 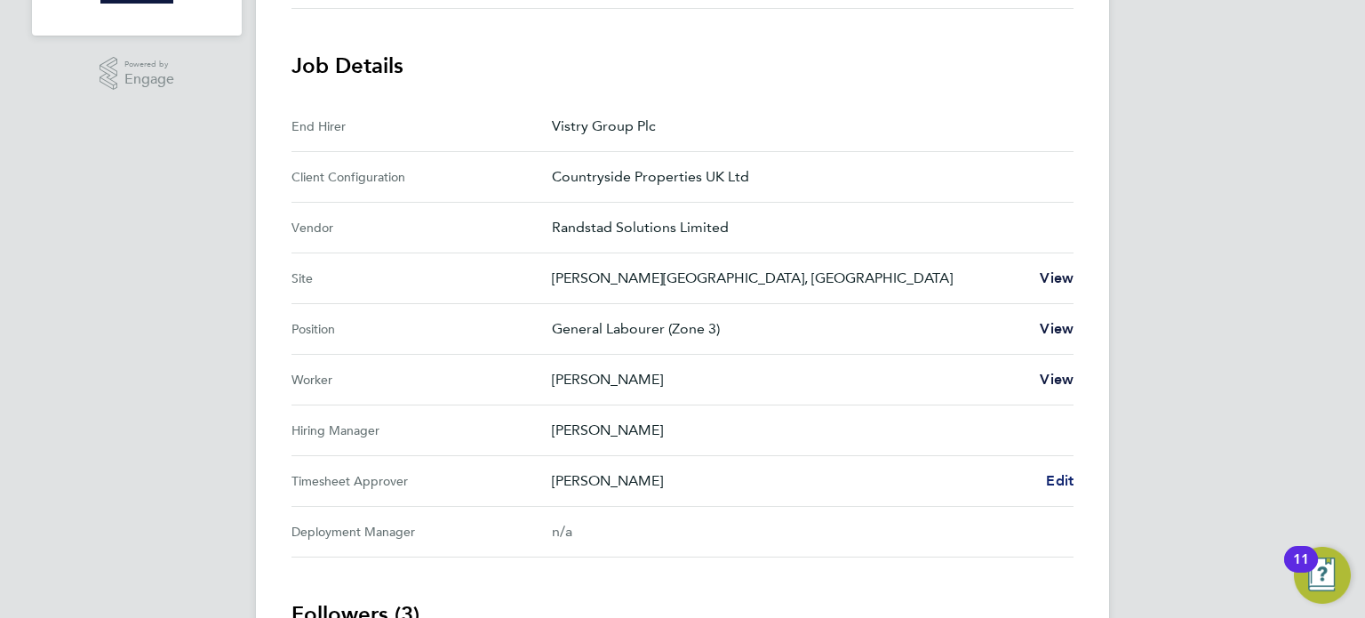 What do you see at coordinates (421, 430) in the screenshot?
I see `div: Hiring Manager` at bounding box center [421, 430].